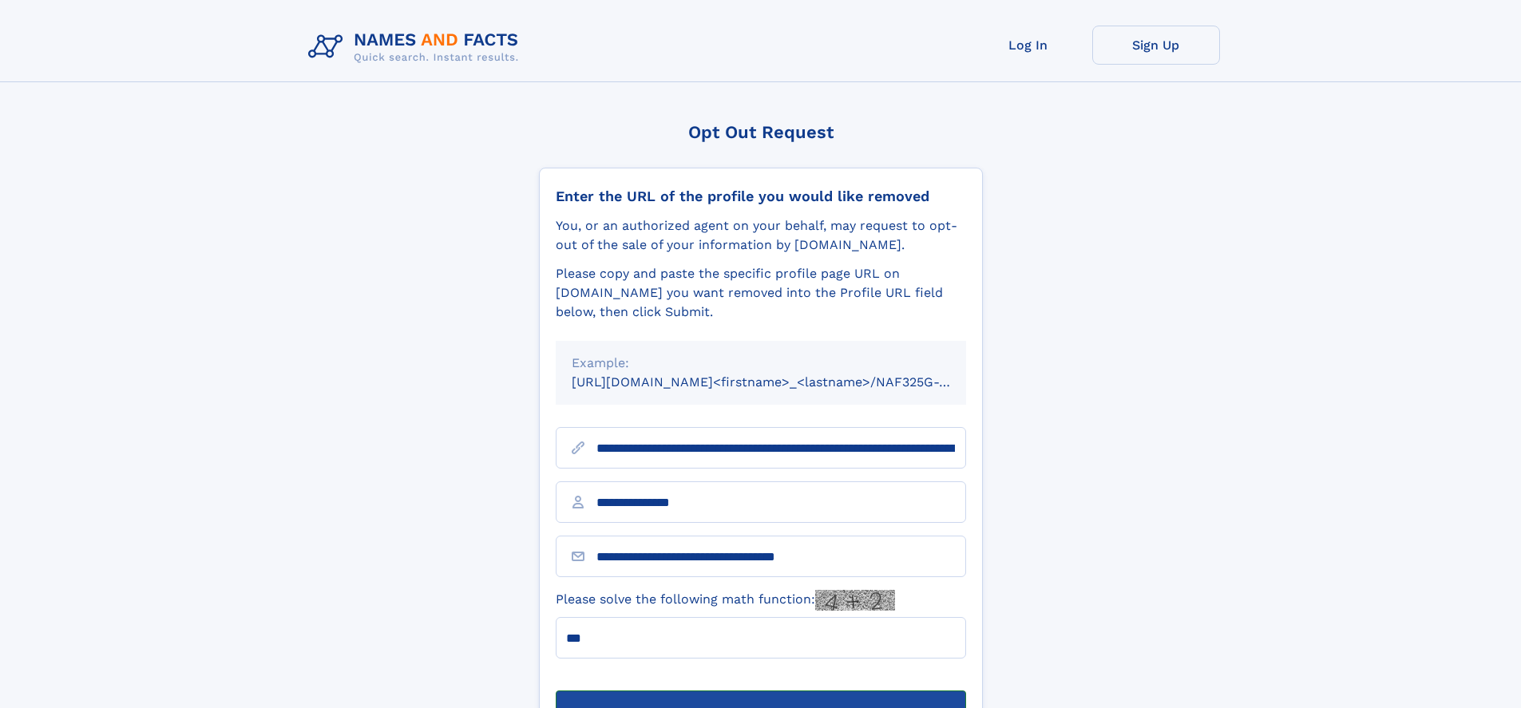 The height and width of the screenshot is (708, 1521). Describe the element at coordinates (761, 363) in the screenshot. I see `div: Example:` at that location.